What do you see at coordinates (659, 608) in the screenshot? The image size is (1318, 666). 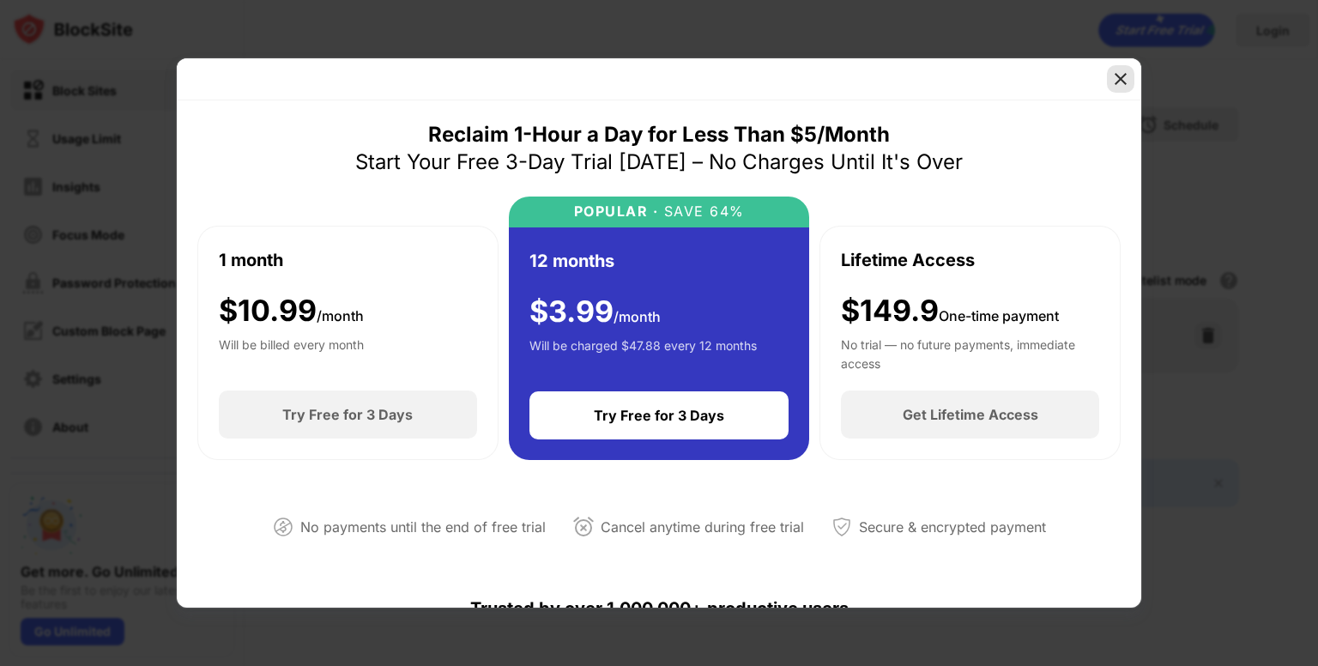 I see `div: Trusted by over 1,000,000+ productive users` at bounding box center [659, 608].